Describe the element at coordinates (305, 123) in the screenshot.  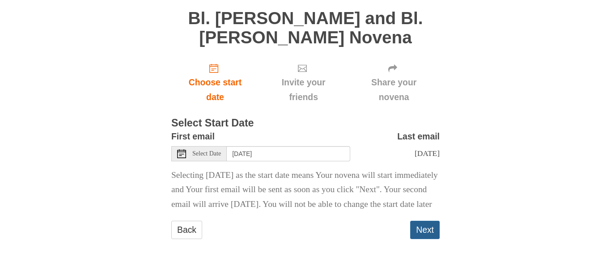
I see `h3: Select Start Date` at that location.